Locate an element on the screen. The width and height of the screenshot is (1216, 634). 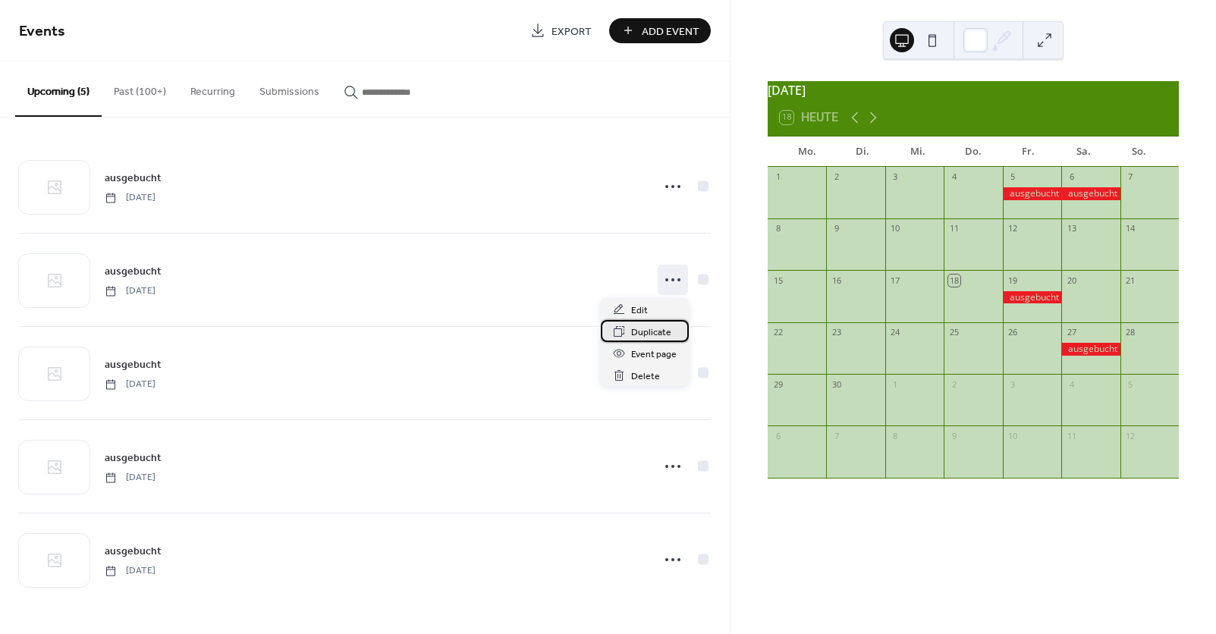
div: Do. is located at coordinates (973, 152).